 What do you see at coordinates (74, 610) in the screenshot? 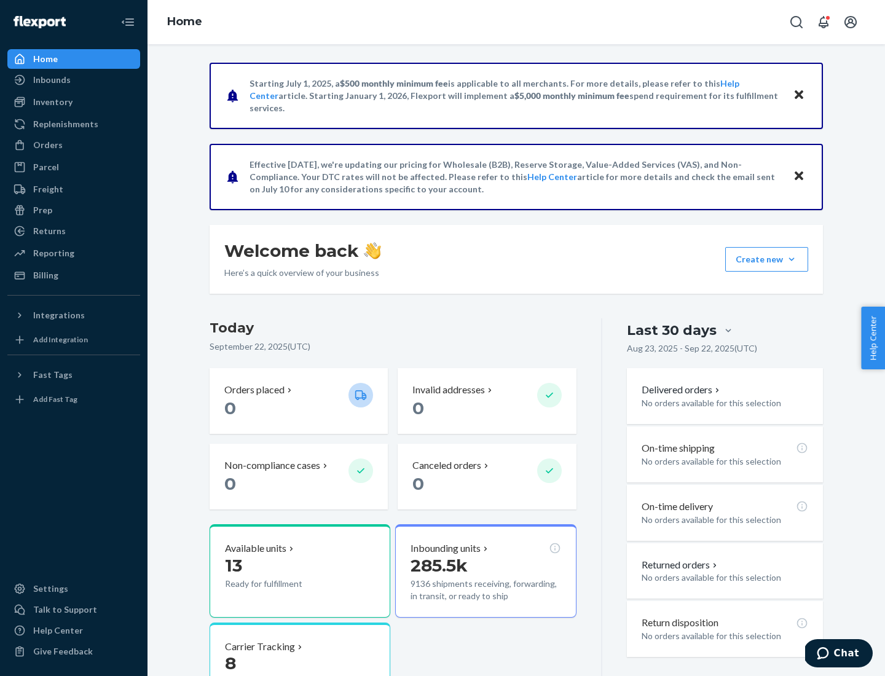
I see `button: Talk to Support` at bounding box center [74, 610].